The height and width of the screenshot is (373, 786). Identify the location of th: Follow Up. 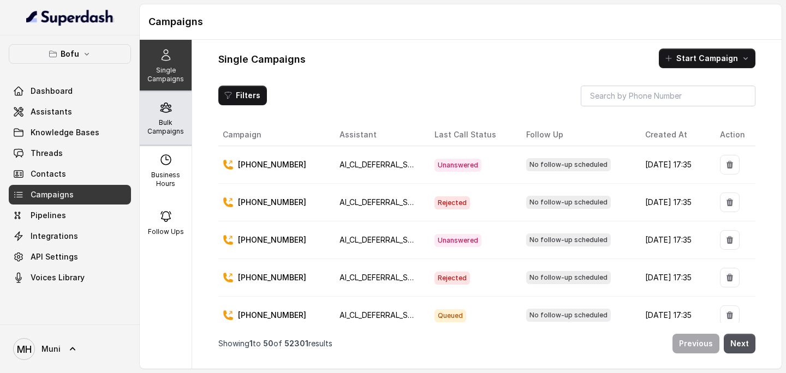
(576, 135).